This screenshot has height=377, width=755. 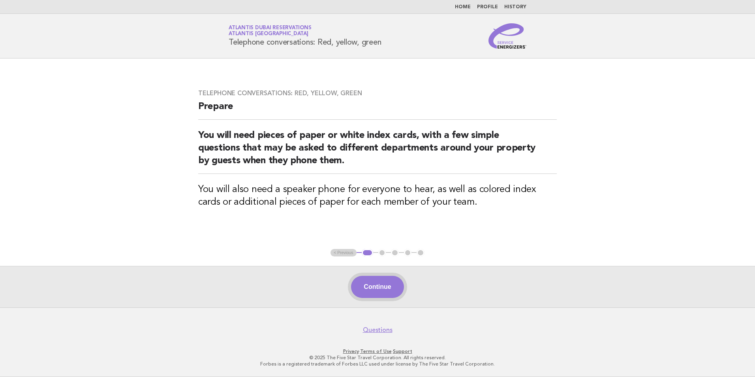 I want to click on h3: You will also need a speaker phone for everyone to hear, as well as colored index cards or additi..., so click(x=377, y=196).